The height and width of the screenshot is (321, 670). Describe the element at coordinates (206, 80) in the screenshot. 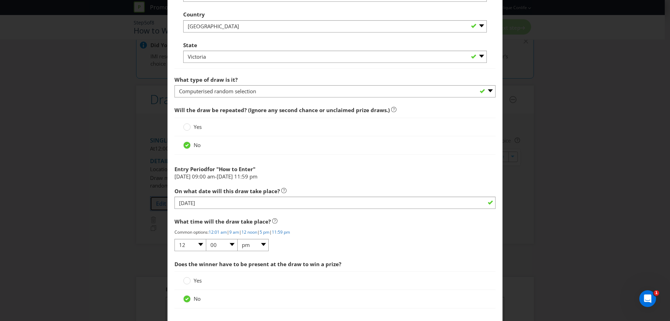

I see `span: What type of draw is it?` at that location.